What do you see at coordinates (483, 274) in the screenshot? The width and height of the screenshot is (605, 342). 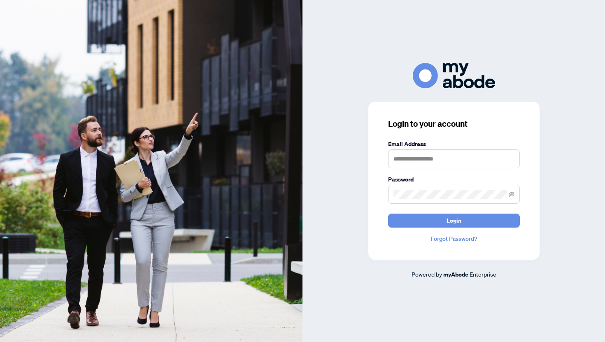 I see `span: Enterprise` at bounding box center [483, 274].